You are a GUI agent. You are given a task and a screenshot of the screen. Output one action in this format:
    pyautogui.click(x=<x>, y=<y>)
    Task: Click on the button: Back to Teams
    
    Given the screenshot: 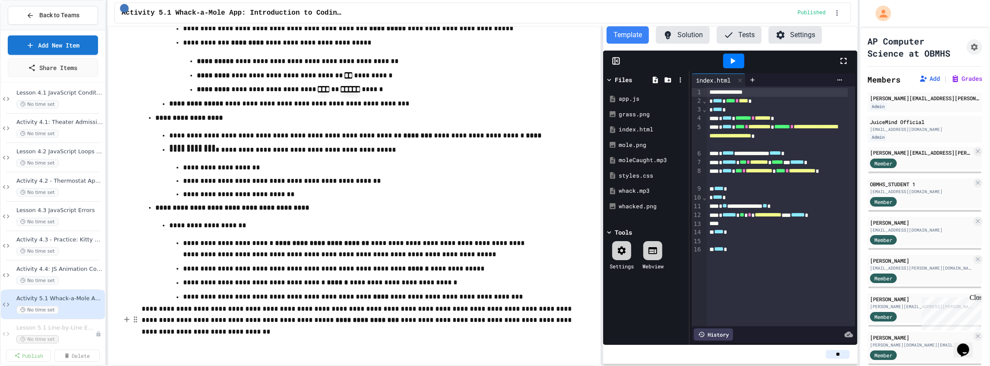 What is the action you would take?
    pyautogui.click(x=53, y=15)
    